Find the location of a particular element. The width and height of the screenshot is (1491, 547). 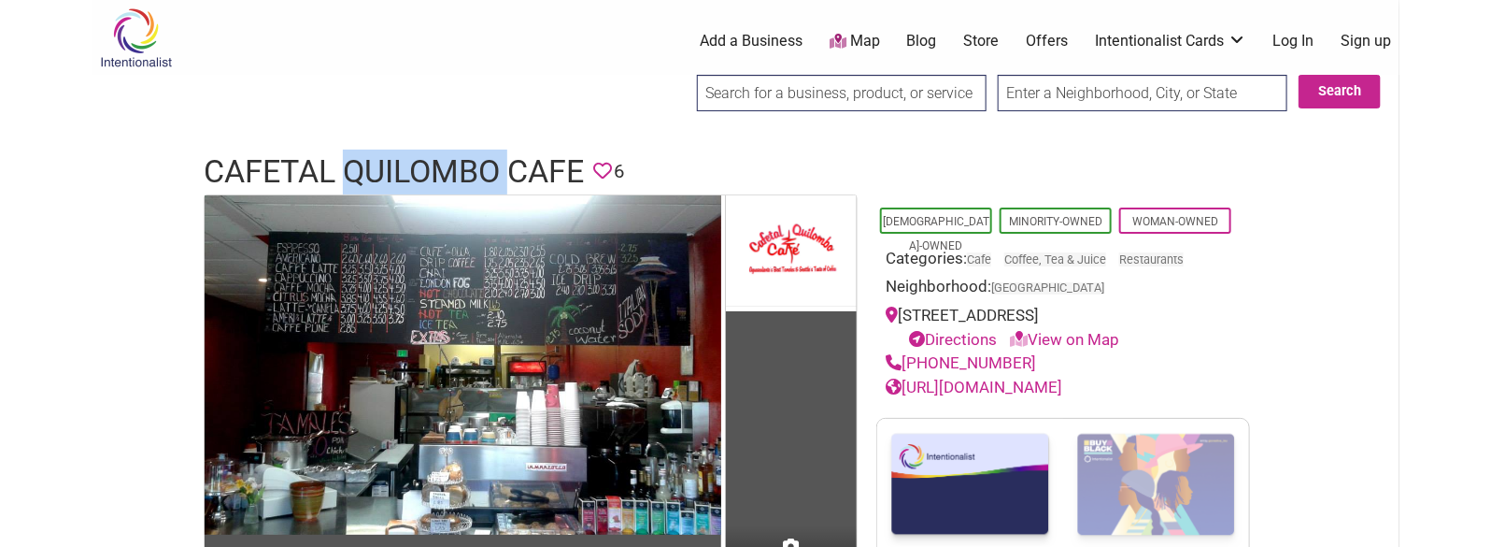

h1: Cafetal Quilombo Cafe is located at coordinates (393, 172).